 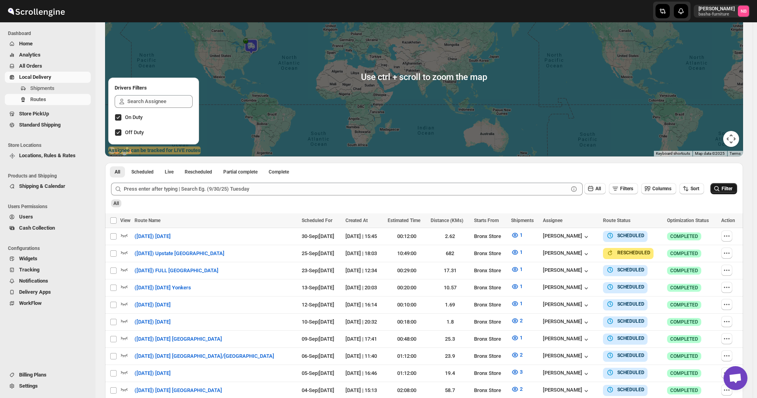 What do you see at coordinates (48, 66) in the screenshot?
I see `button: All Orders` at bounding box center [48, 66].